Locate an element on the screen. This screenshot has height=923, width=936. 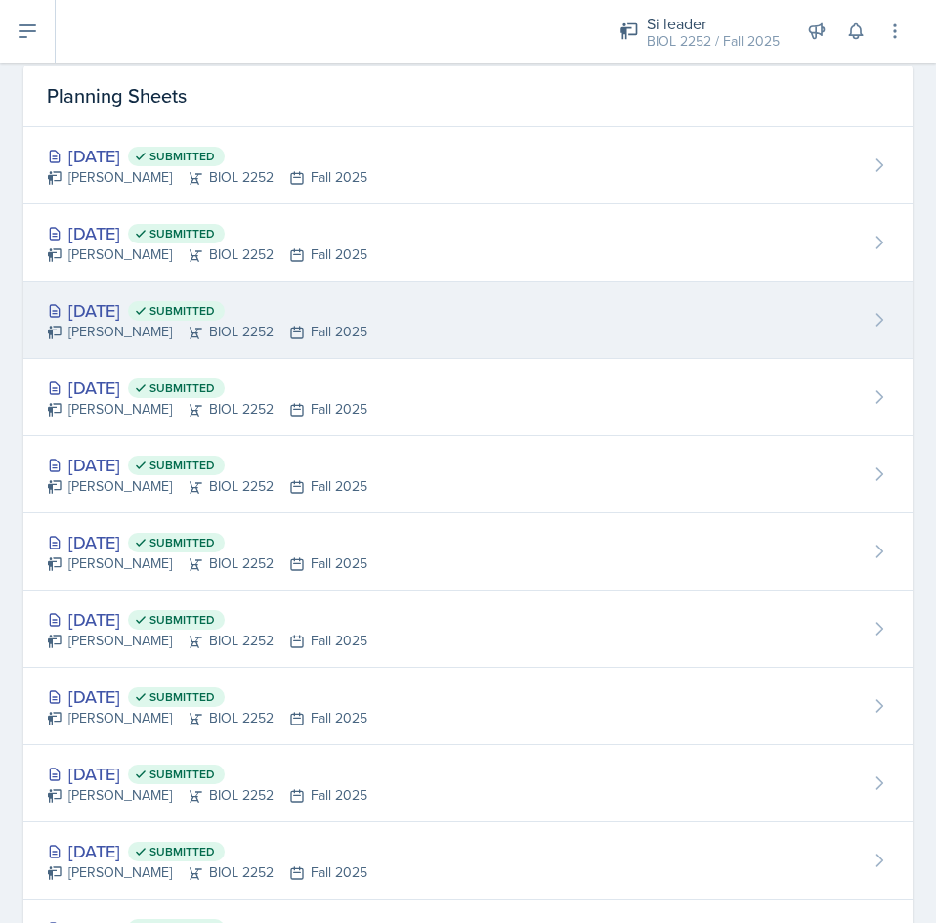
div: BIOL 2252 / Fall 2025 is located at coordinates (713, 41).